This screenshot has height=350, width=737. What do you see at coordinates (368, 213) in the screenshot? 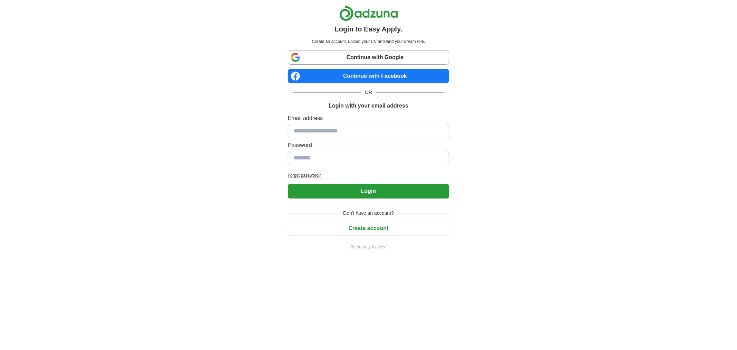
I see `span: Don't have an account?` at bounding box center [368, 213].